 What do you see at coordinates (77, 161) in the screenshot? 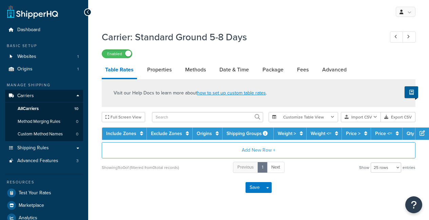
I see `span: 3` at bounding box center [77, 161].